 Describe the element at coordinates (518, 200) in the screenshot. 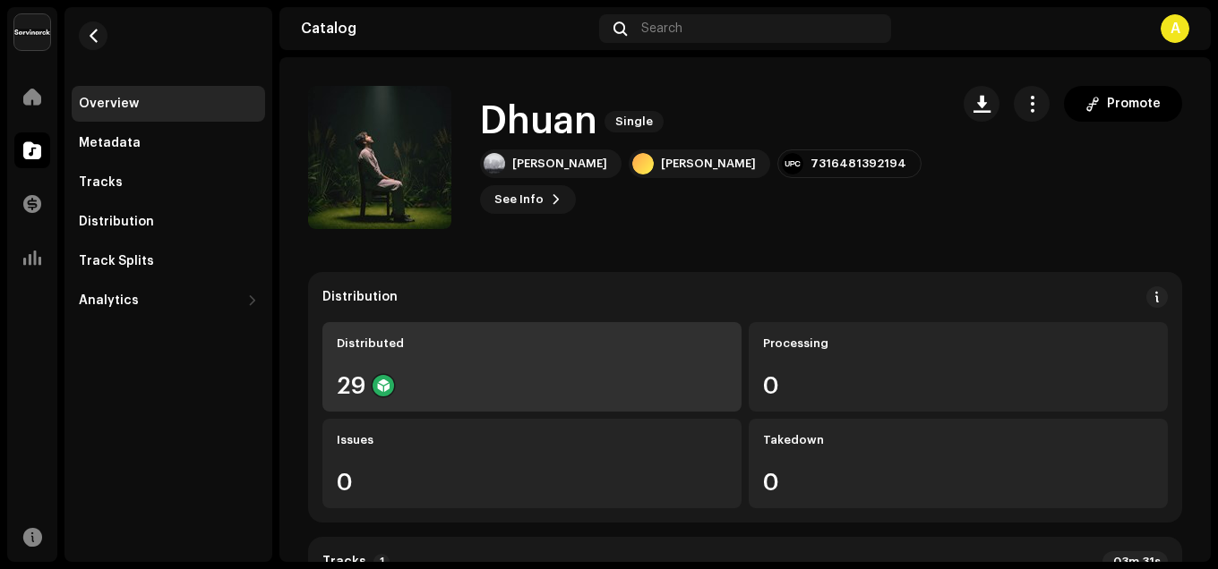

I see `span: See Info` at that location.